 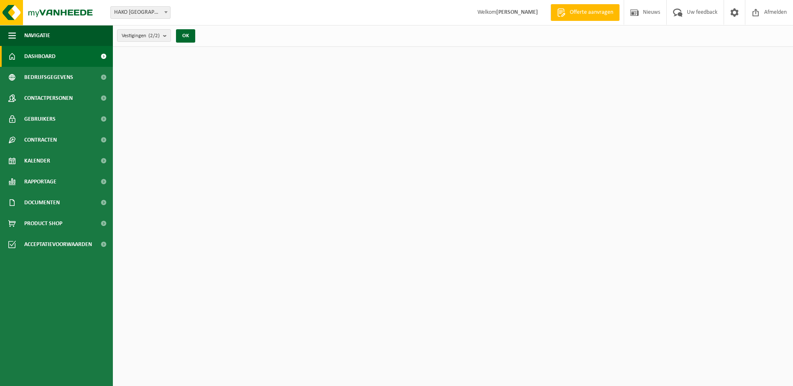 What do you see at coordinates (144, 36) in the screenshot?
I see `button: Vestigingen(2/2)` at bounding box center [144, 36].